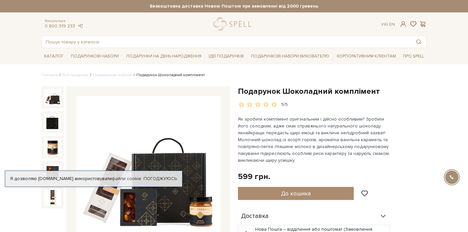 The width and height of the screenshot is (468, 232). What do you see at coordinates (392, 24) in the screenshot?
I see `a: En` at bounding box center [392, 24].